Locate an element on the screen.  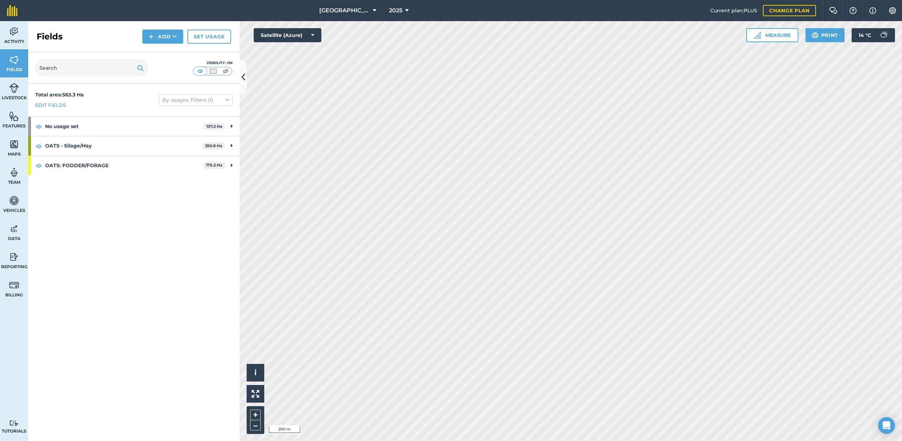
img: A question mark icon is located at coordinates (853, 11).